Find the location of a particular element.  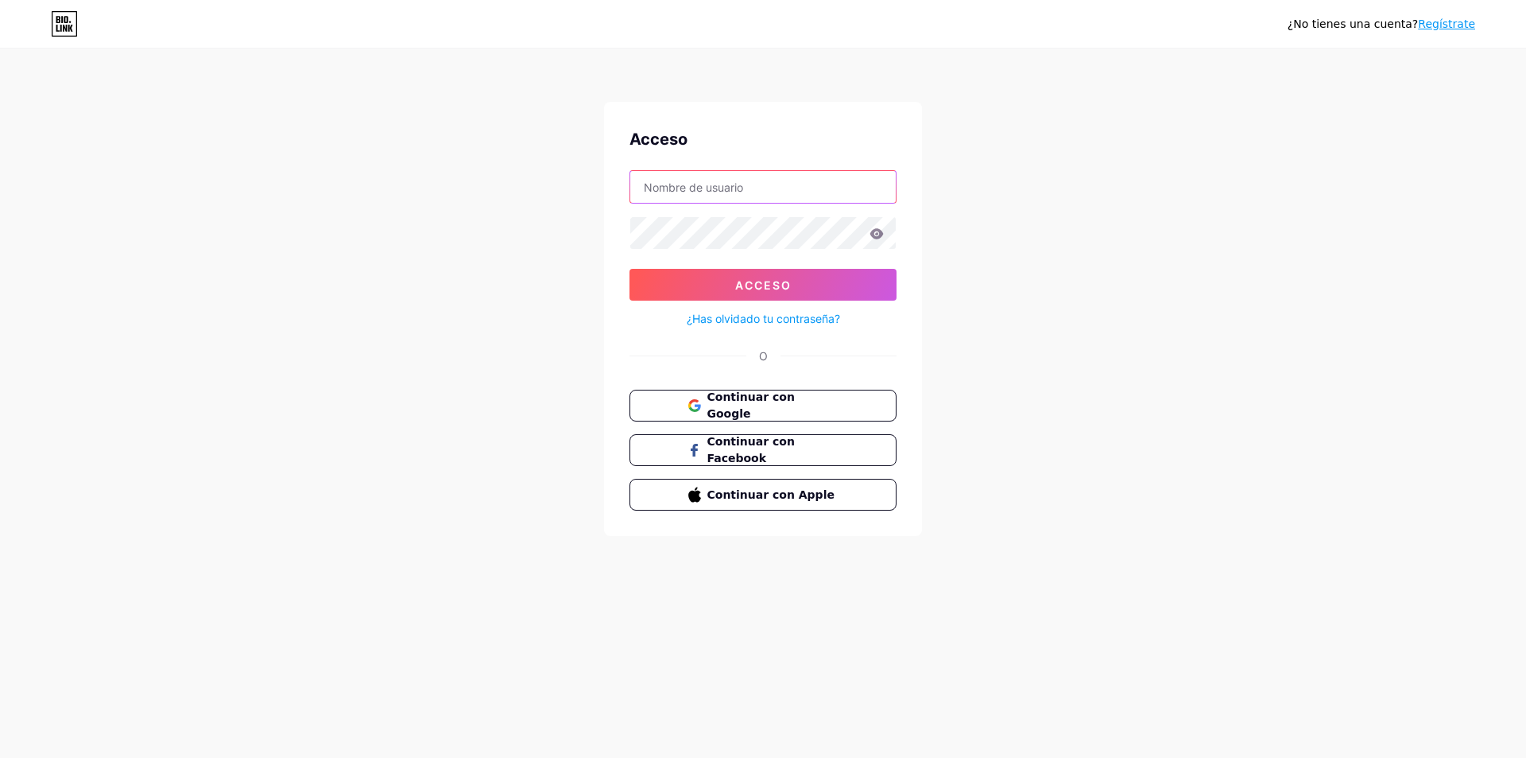

a: ¿Has olvidado tu contraseña? is located at coordinates (763, 318).